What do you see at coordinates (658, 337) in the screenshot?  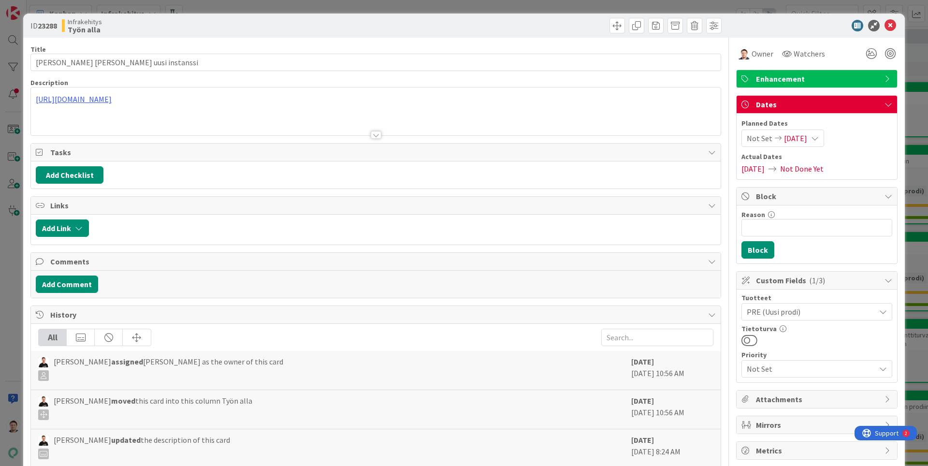 I see `input: Search...` at bounding box center [658, 337].